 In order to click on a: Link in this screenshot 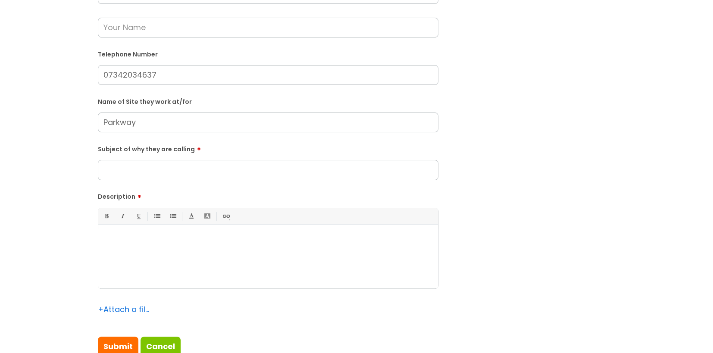, I will do `click(226, 216)`.